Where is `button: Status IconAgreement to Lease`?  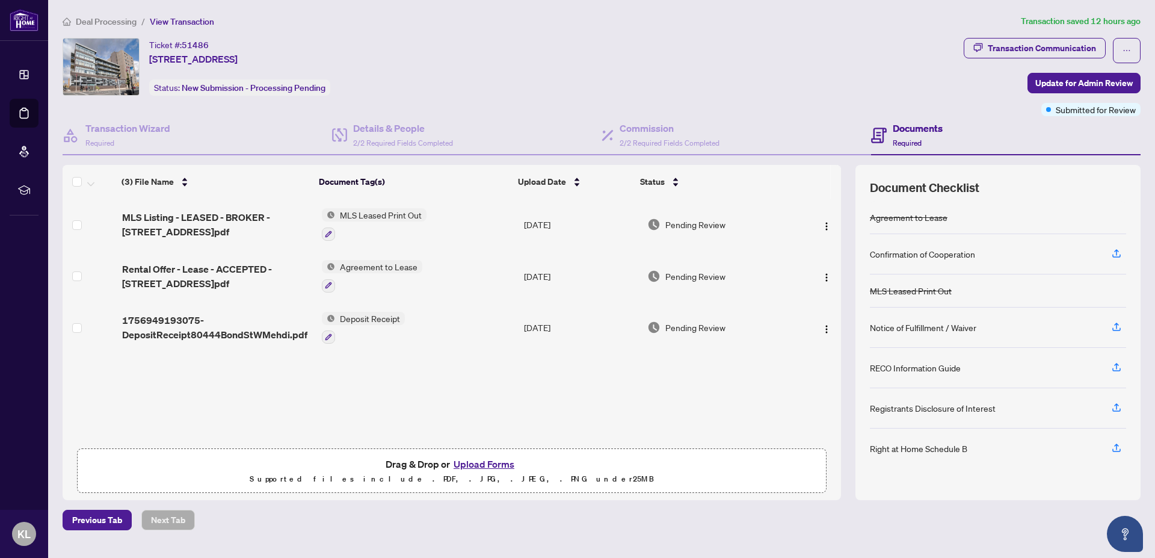
button: Status IconAgreement to Lease is located at coordinates (372, 276).